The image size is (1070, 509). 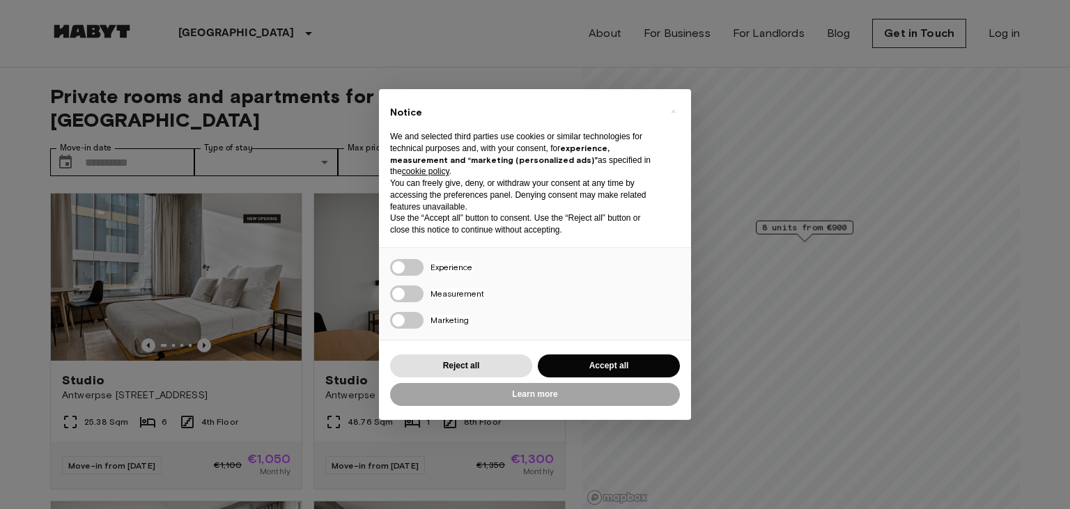 What do you see at coordinates (524, 154) in the screenshot?
I see `p: We and selected third parties use cookies or similar technologies for technical purposes and, wit...` at bounding box center [524, 154].